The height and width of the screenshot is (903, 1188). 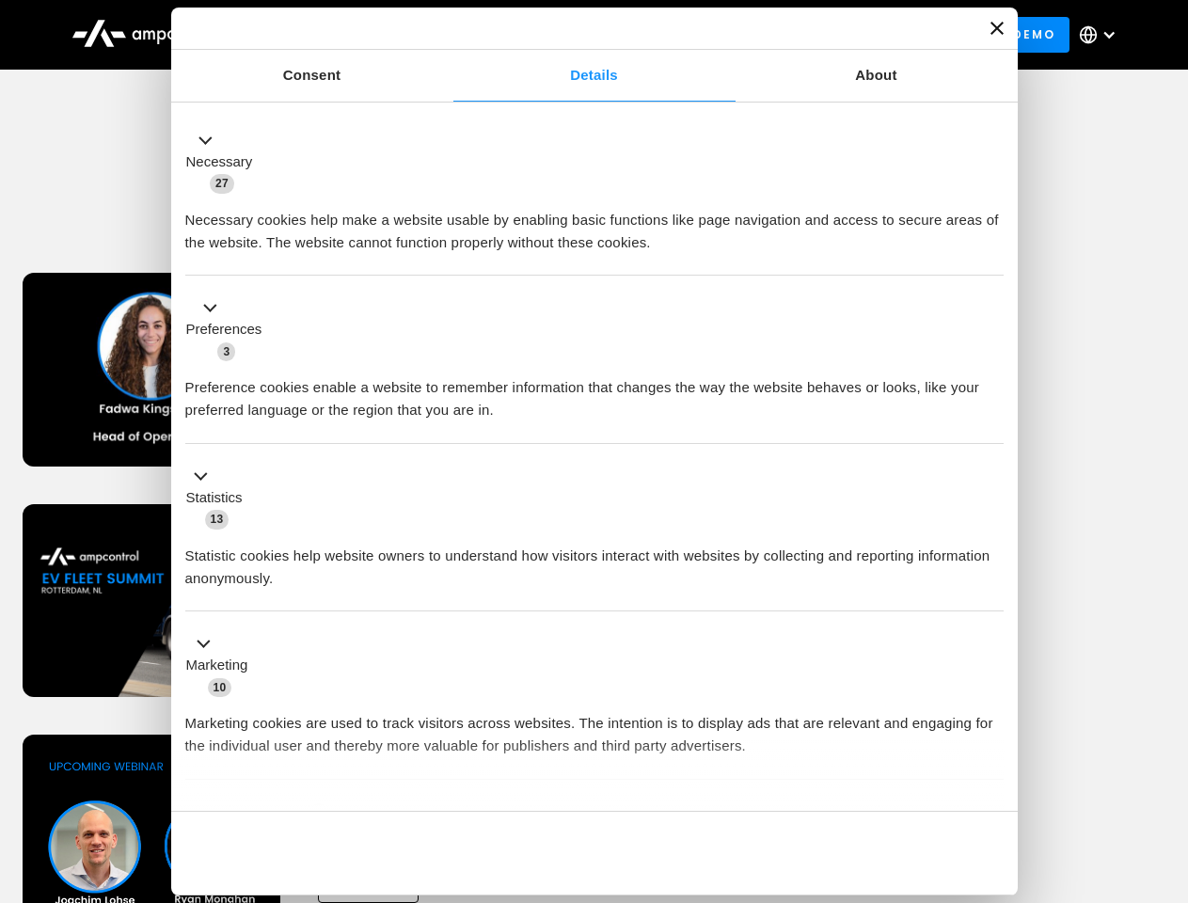 What do you see at coordinates (230, 330) in the screenshot?
I see `button: Preferences (3)` at bounding box center [230, 330].